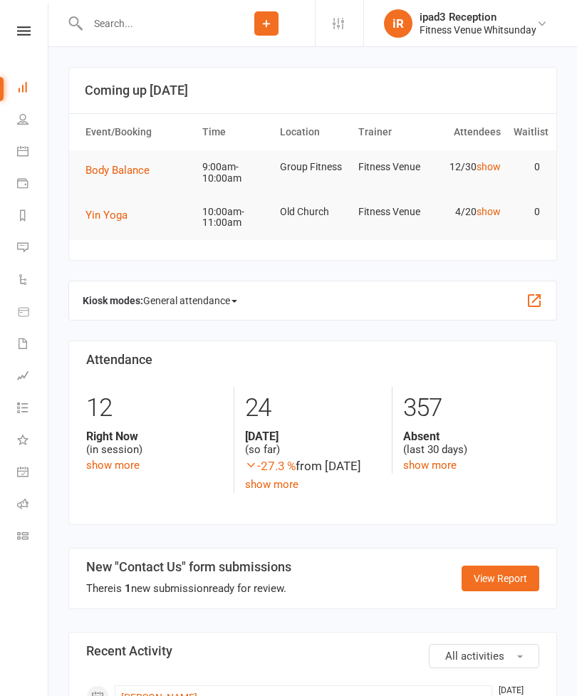 The width and height of the screenshot is (577, 696). Describe the element at coordinates (155, 436) in the screenshot. I see `strong: Right Now` at that location.